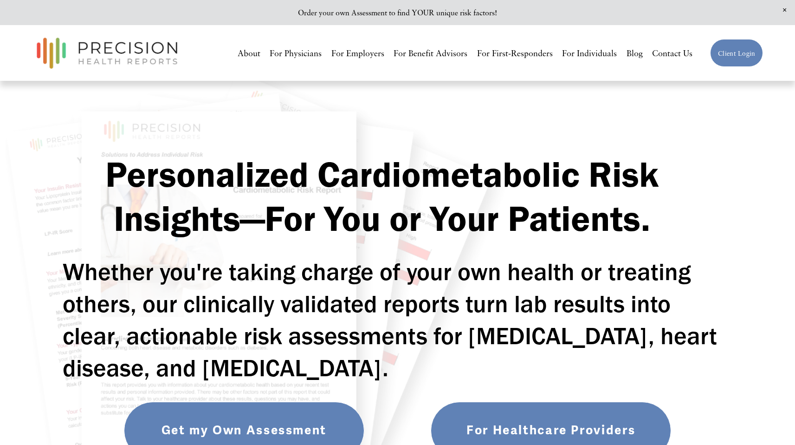 This screenshot has width=795, height=445. What do you see at coordinates (736, 53) in the screenshot?
I see `a: Client Login` at bounding box center [736, 53].